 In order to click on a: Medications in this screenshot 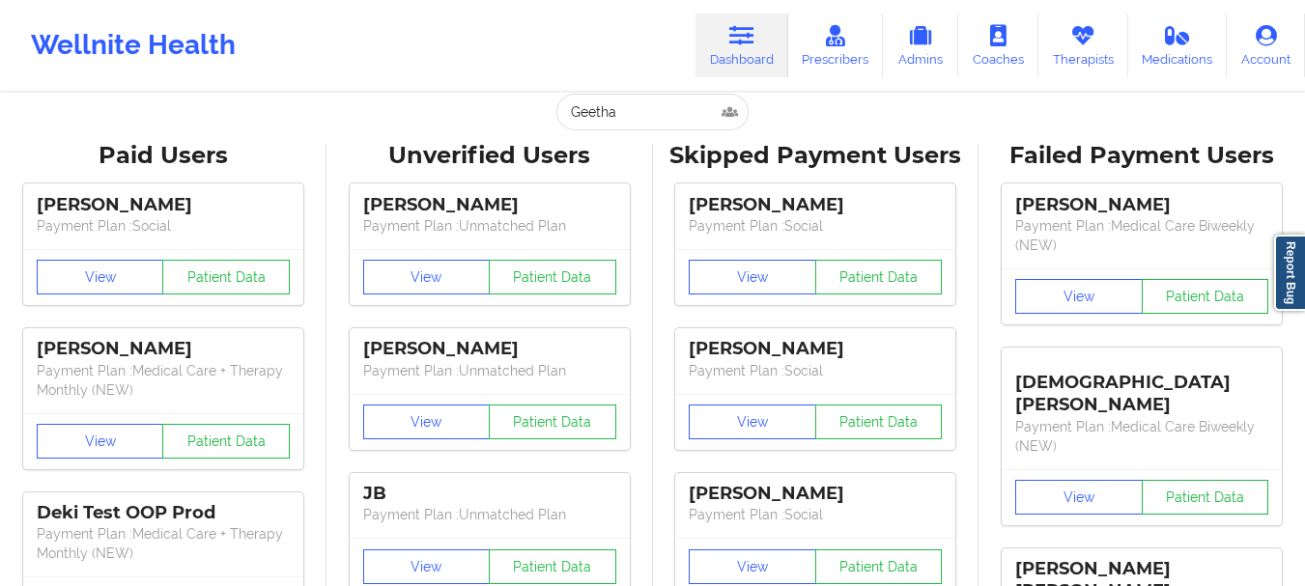, I will do `click(1177, 45)`.